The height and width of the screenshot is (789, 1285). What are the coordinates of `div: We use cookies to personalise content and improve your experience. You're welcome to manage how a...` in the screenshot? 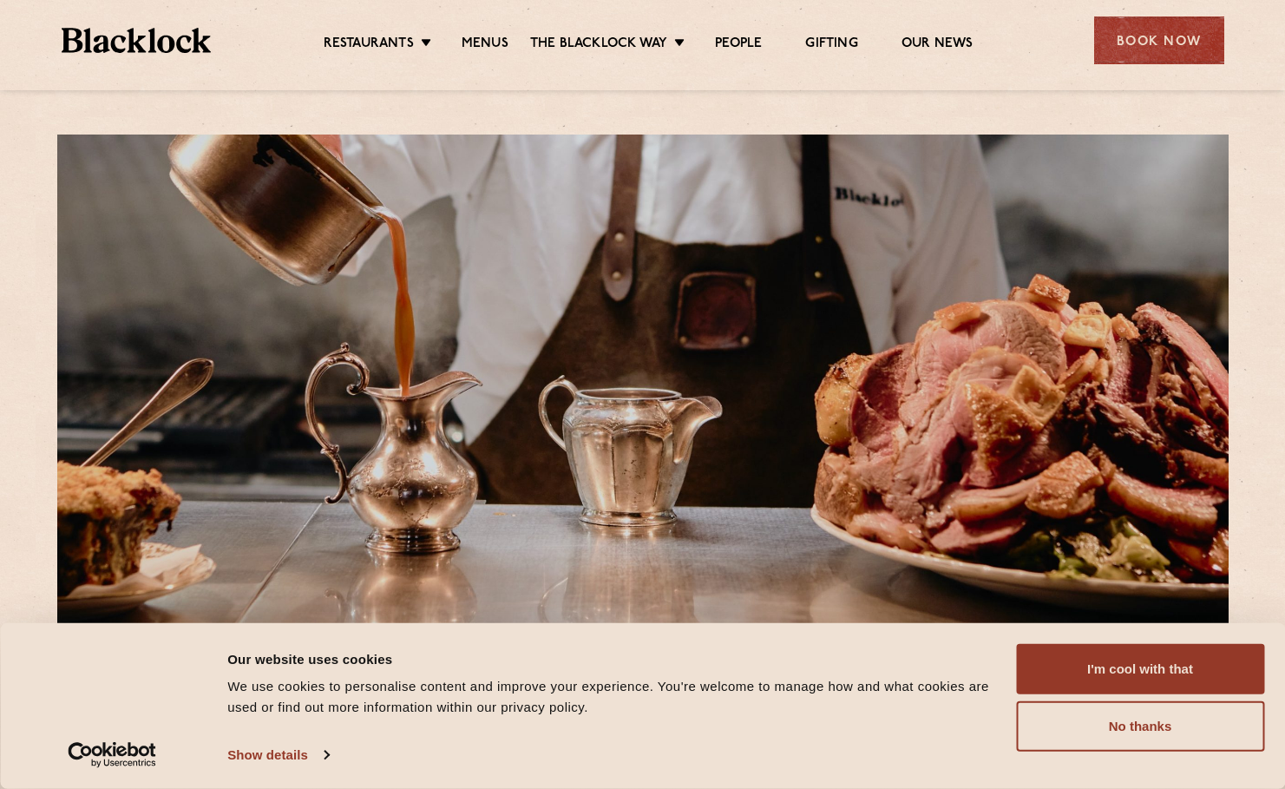 It's located at (612, 697).